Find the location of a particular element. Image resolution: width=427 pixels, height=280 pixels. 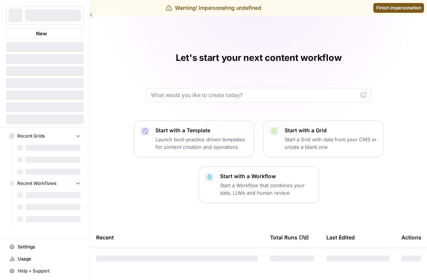

button: Start with a GridStart a Grid with data from your CMS or create a blank one is located at coordinates (324, 139).